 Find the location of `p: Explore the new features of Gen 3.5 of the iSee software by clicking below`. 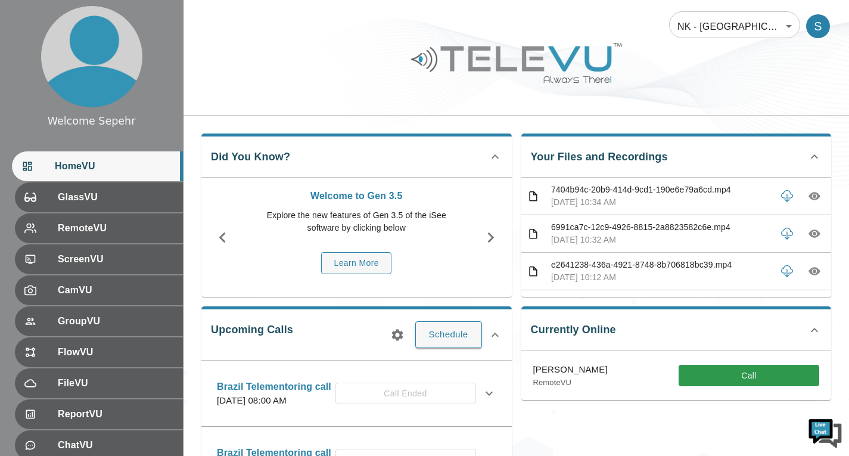

p: Explore the new features of Gen 3.5 of the iSee software by clicking below is located at coordinates (356, 222).